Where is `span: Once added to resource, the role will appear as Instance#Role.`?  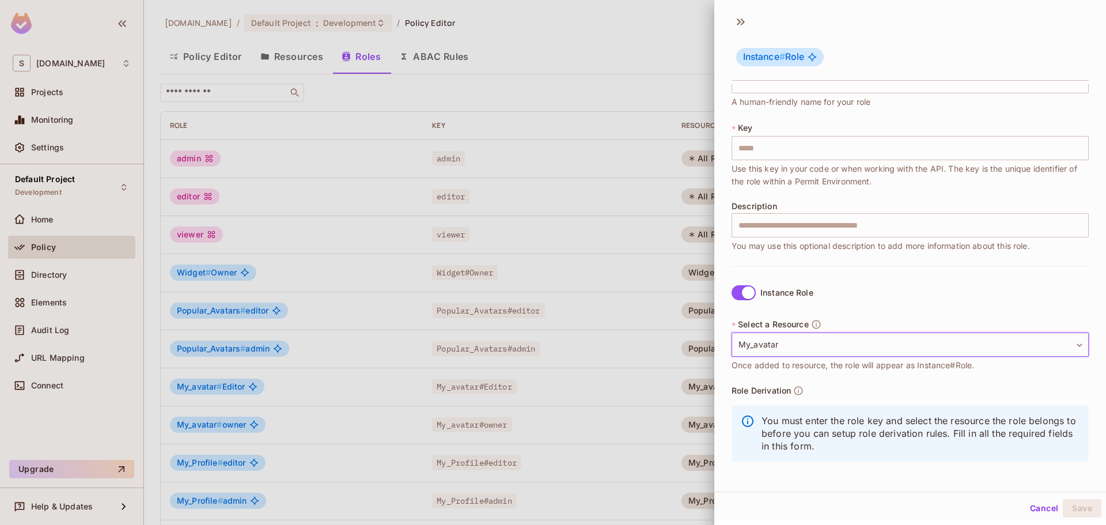
span: Once added to resource, the role will appear as Instance#Role. is located at coordinates (852, 365).